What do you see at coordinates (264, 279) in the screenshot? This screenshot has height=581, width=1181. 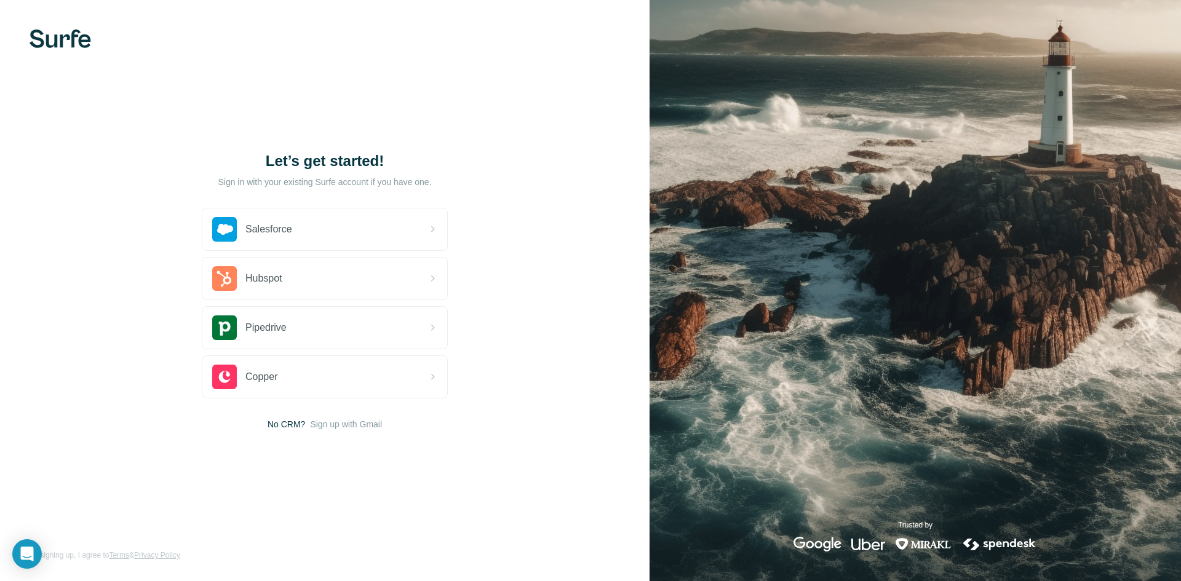 I see `span: Hubspot` at bounding box center [264, 279].